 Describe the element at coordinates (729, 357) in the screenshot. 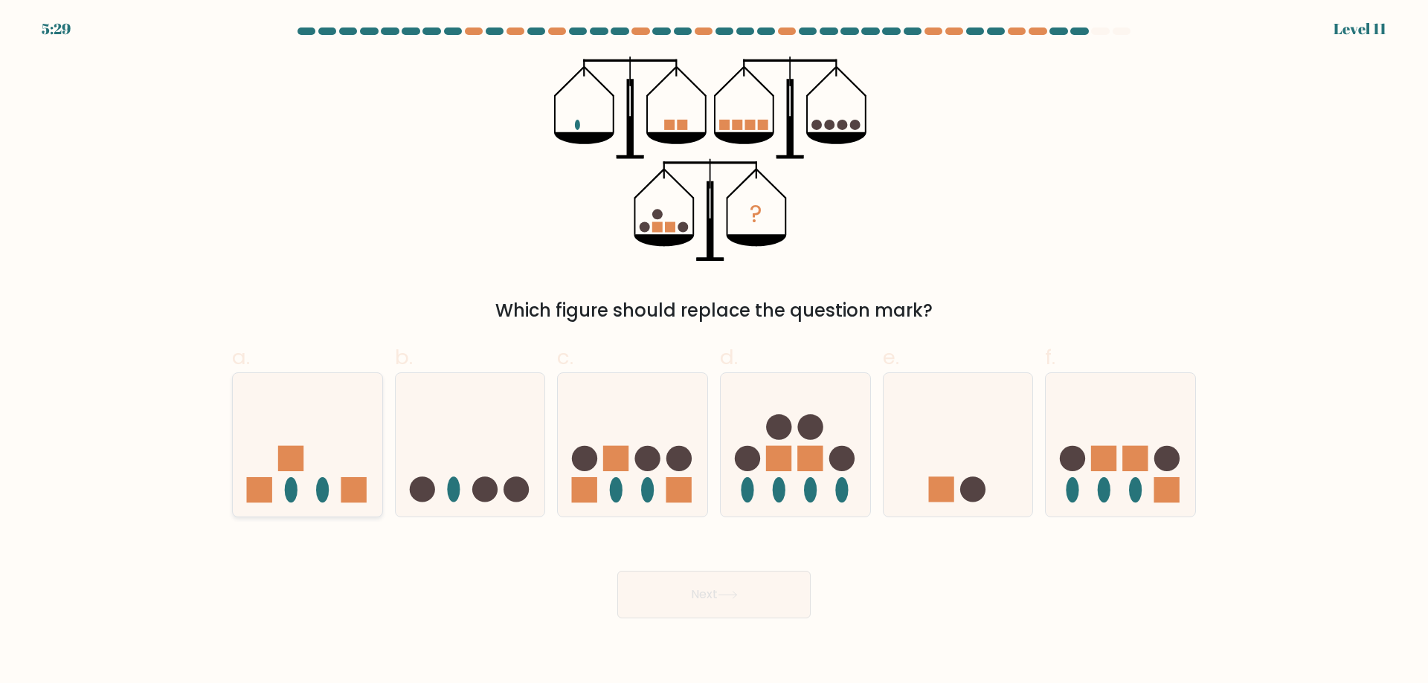

I see `span: d.` at that location.